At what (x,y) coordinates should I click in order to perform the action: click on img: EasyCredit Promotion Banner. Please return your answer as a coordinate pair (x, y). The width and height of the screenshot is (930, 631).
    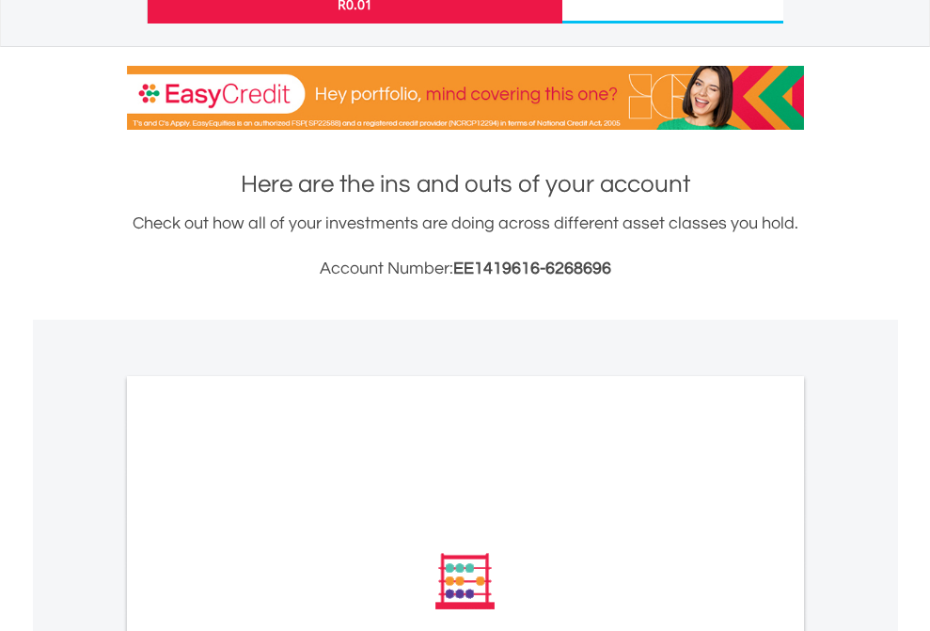
    Looking at the image, I should click on (466, 98).